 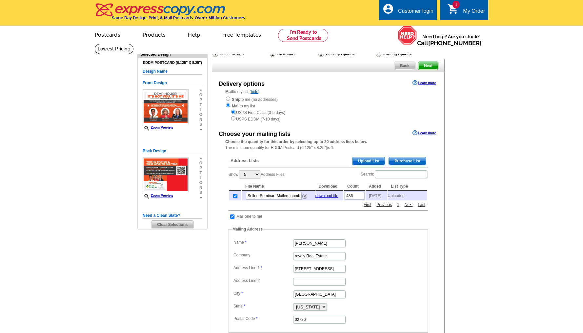 What do you see at coordinates (242, 84) in the screenshot?
I see `div: Delivery options` at bounding box center [242, 84].